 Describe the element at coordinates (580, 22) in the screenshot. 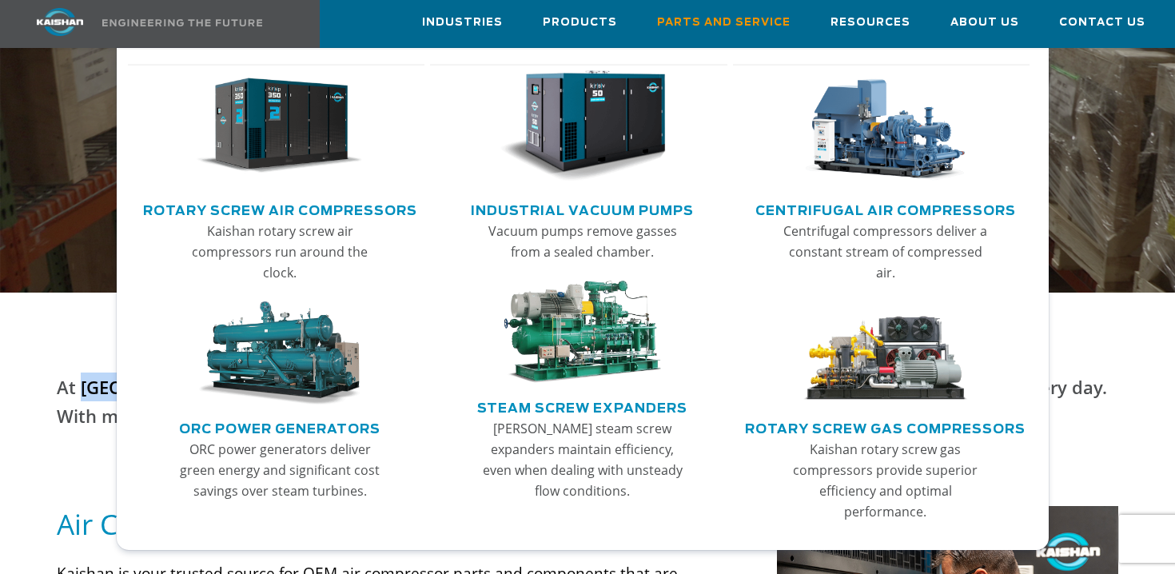

I see `a: Products` at that location.